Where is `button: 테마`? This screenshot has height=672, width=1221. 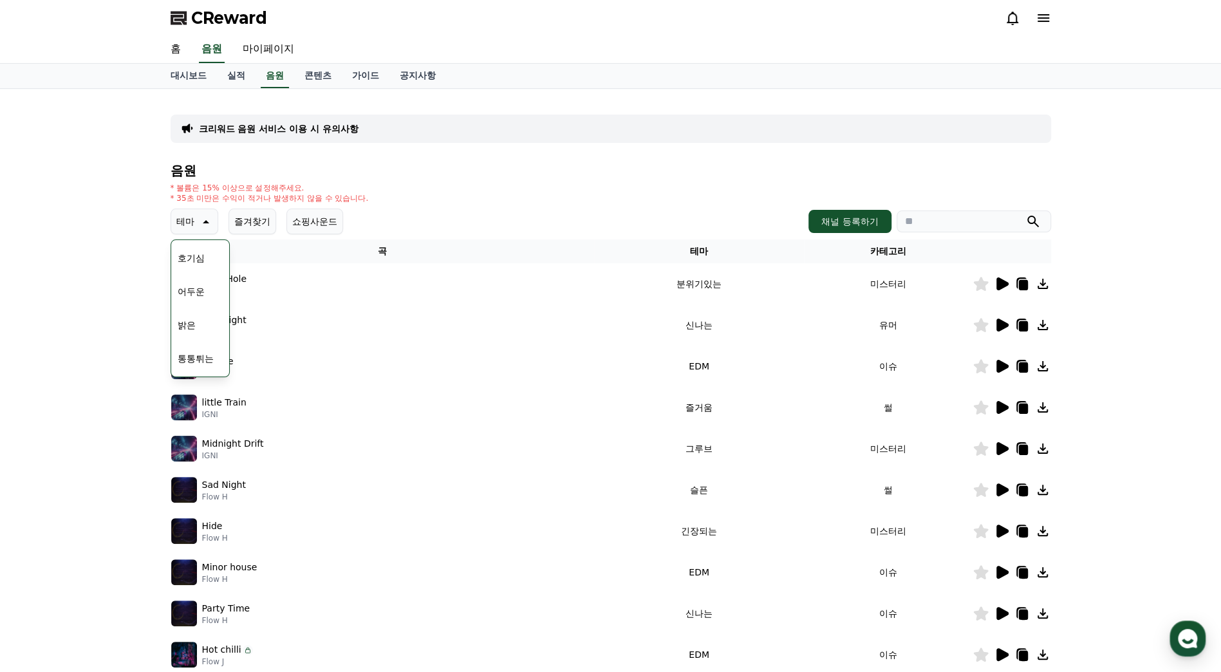 button: 테마 is located at coordinates (194, 222).